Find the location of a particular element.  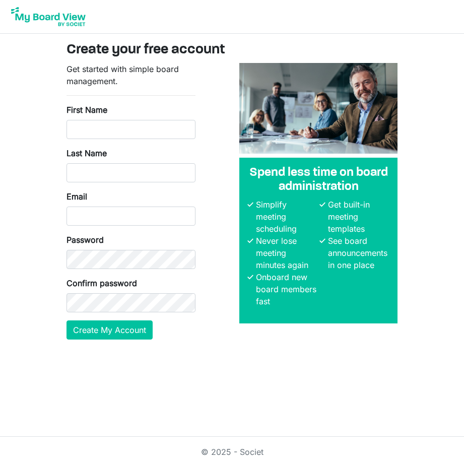

h3: Create your free account is located at coordinates (232, 50).